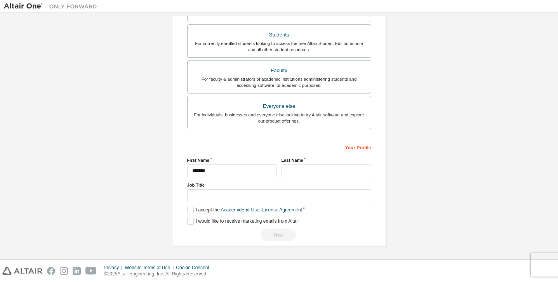 The width and height of the screenshot is (558, 282). I want to click on div: Read and acccept EULA to continue, so click(279, 235).